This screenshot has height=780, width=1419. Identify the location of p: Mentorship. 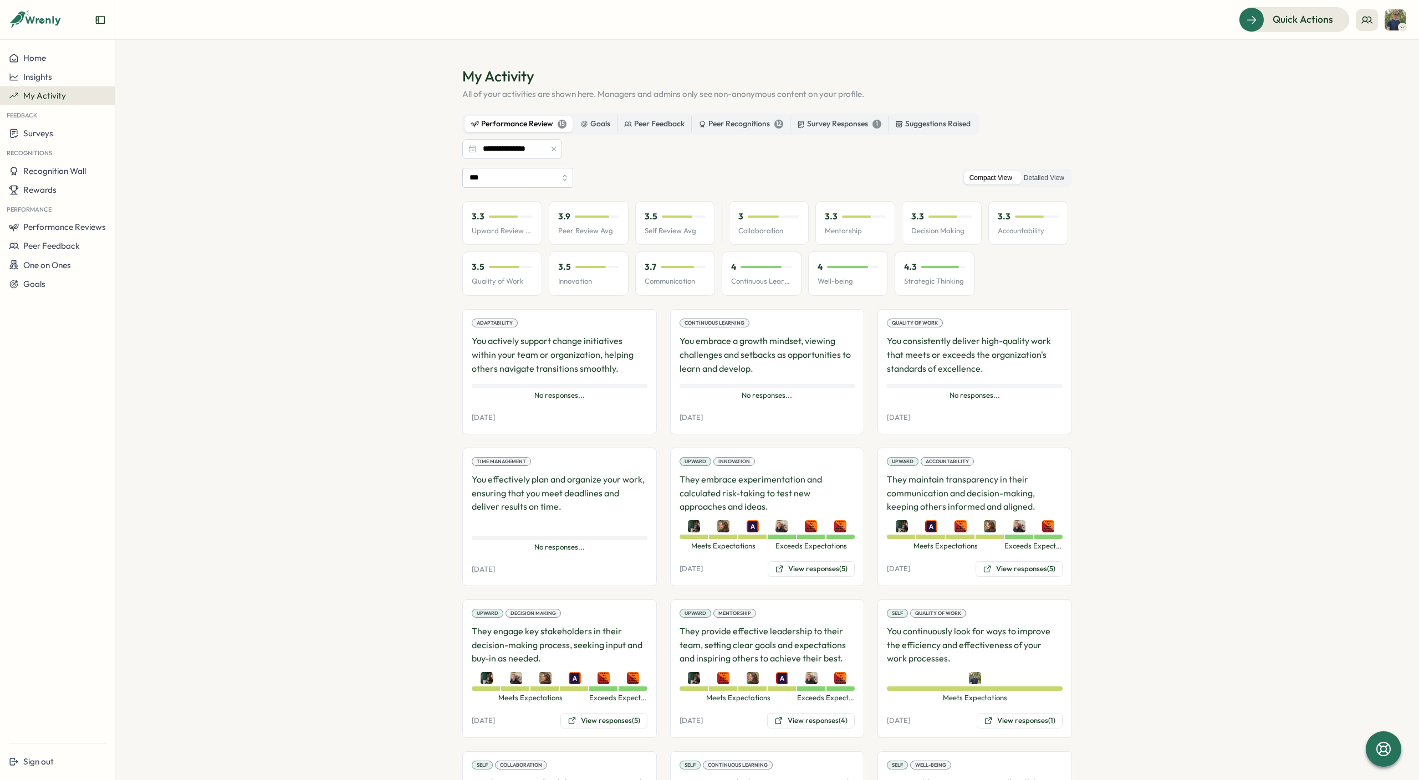
(855, 231).